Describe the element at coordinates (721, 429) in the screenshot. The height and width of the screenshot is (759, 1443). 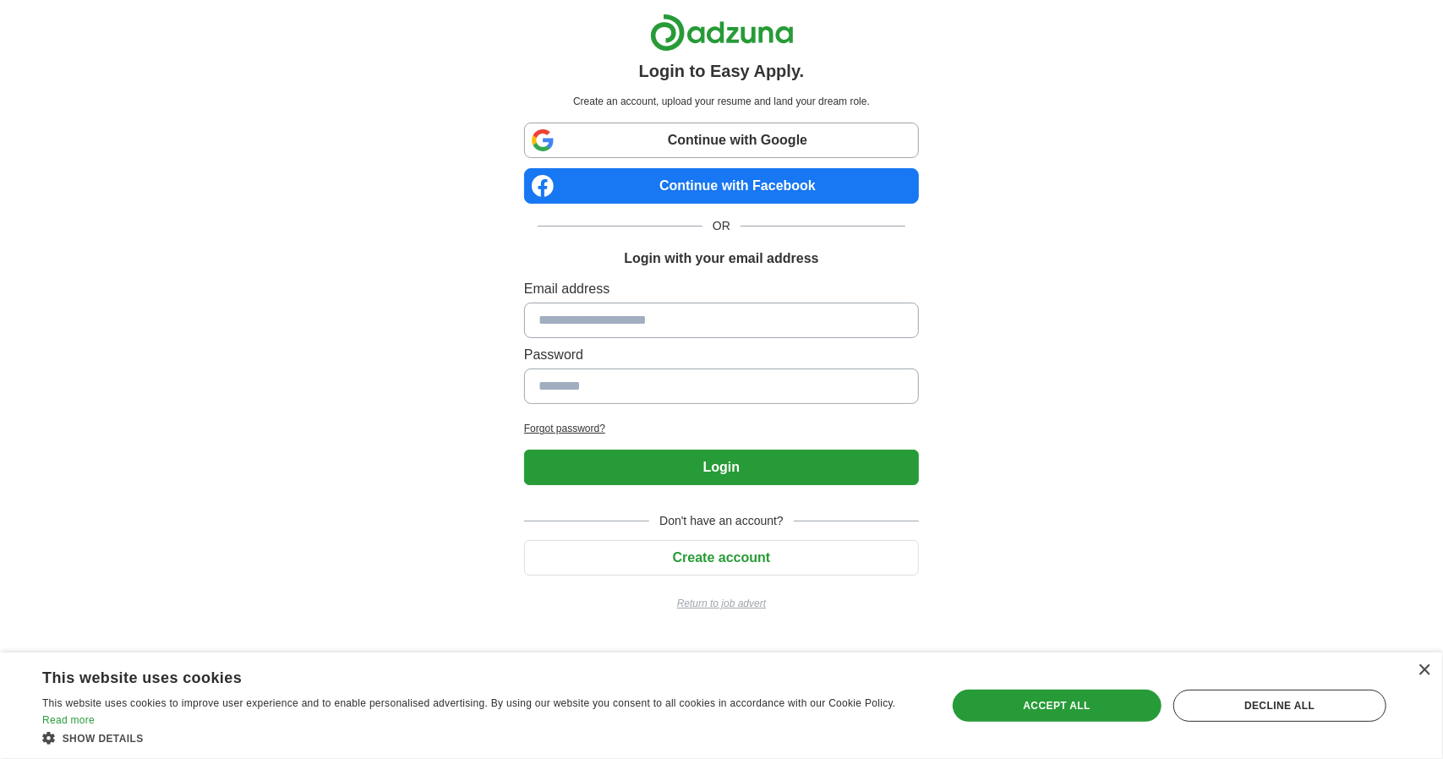
I see `h2: Forgot password?` at that location.